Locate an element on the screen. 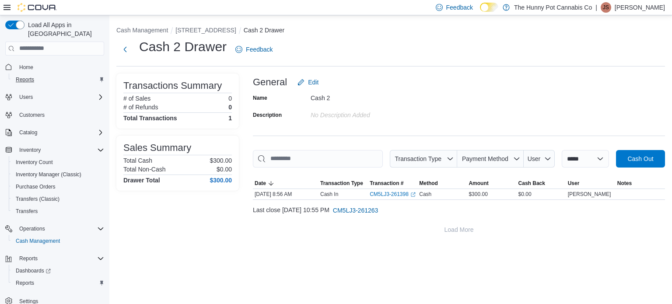 The height and width of the screenshot is (304, 672). button: Transfers (Classic) is located at coordinates (58, 199).